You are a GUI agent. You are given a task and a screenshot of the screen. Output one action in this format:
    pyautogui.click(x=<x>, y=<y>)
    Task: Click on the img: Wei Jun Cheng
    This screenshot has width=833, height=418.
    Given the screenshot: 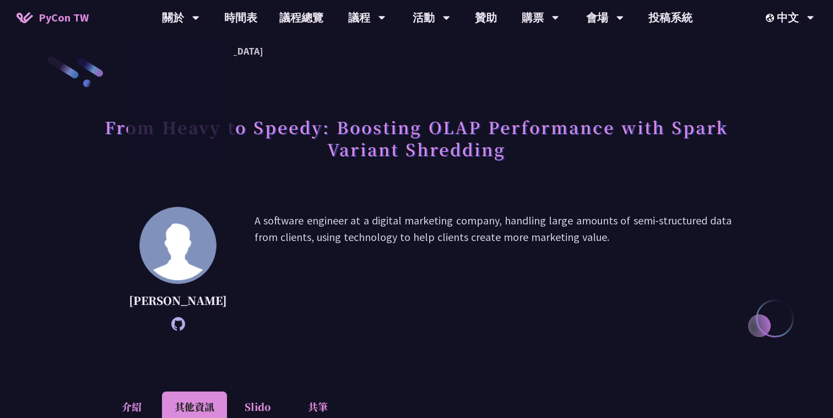 What is the action you would take?
    pyautogui.click(x=178, y=245)
    